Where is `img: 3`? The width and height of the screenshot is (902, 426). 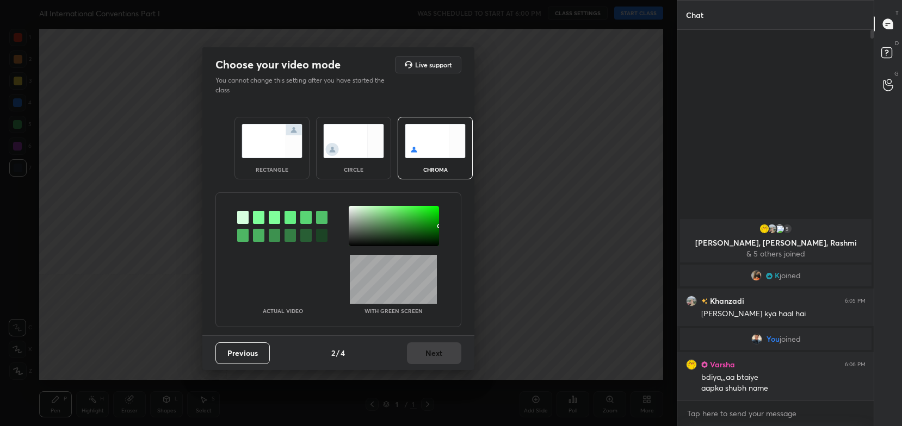 img: 3 is located at coordinates (779, 229).